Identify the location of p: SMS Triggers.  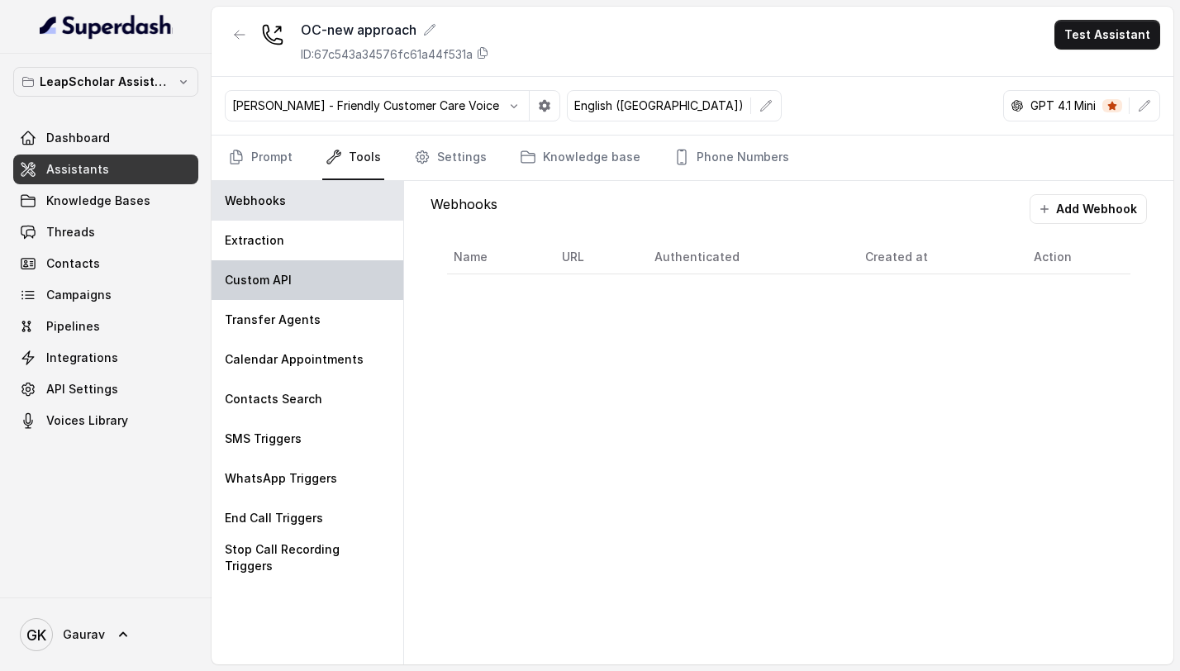
(263, 439).